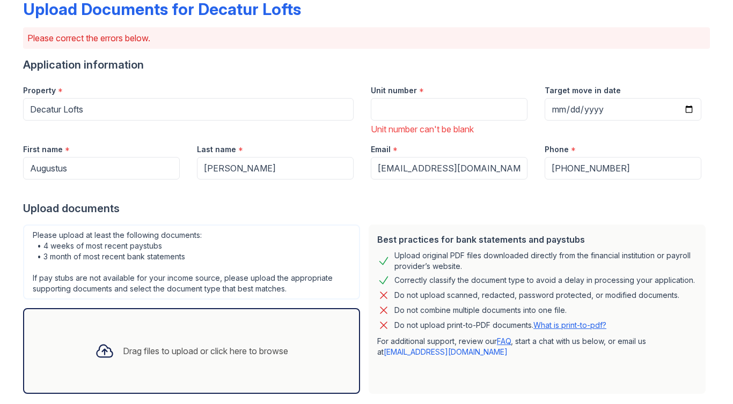  Describe the element at coordinates (205, 351) in the screenshot. I see `div: Drag files to upload or click here to browse` at that location.